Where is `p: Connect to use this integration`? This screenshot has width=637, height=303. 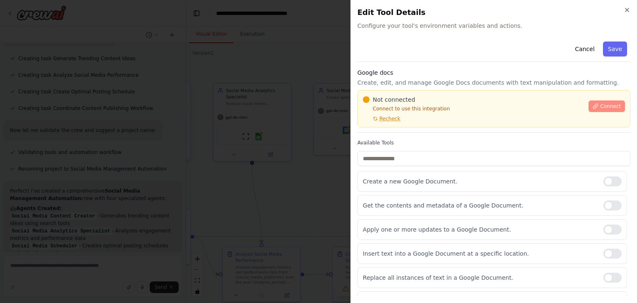
p: Connect to use this integration is located at coordinates (473, 109).